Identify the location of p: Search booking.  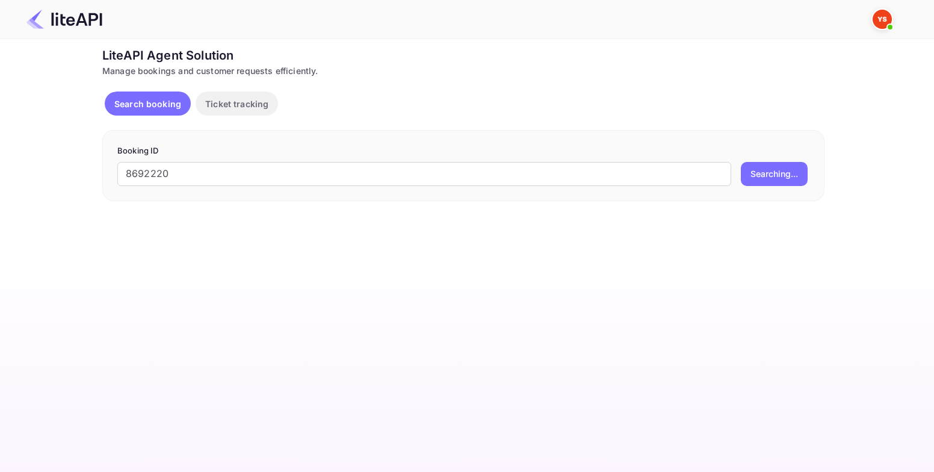
(147, 103).